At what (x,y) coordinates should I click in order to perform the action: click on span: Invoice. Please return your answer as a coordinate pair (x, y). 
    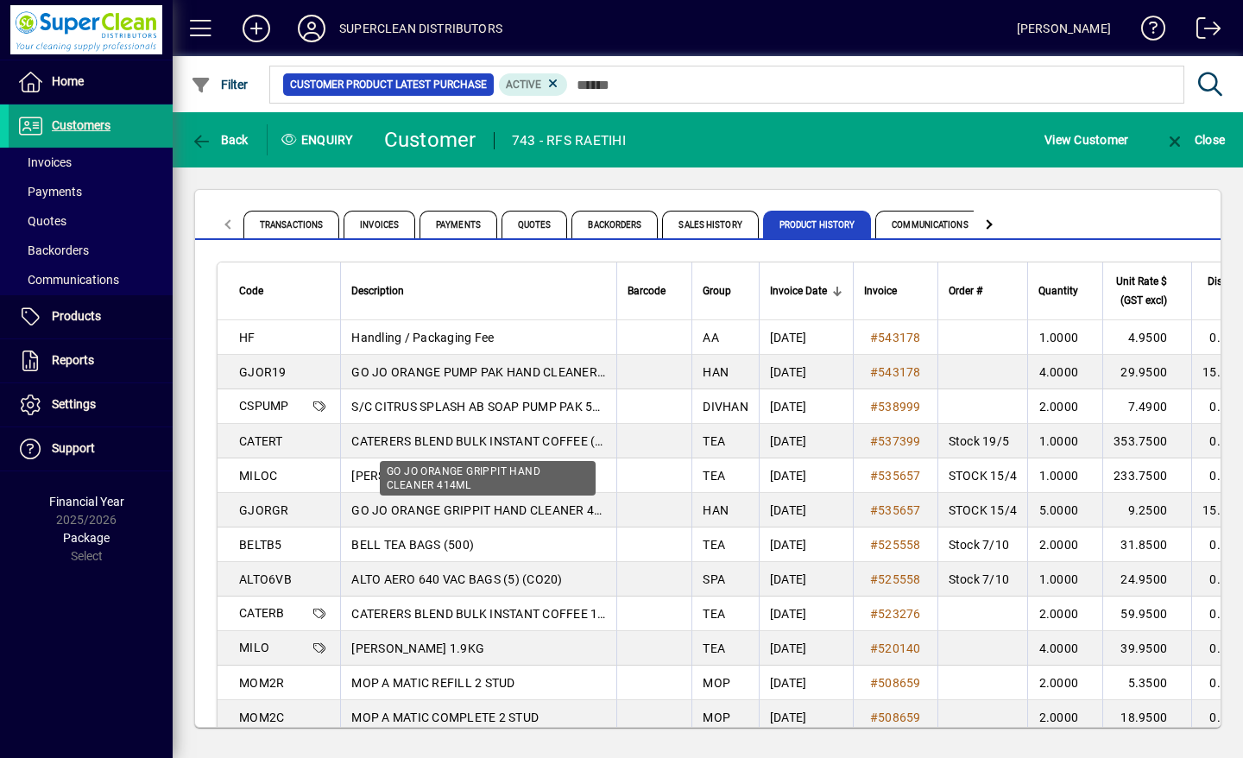
    Looking at the image, I should click on (880, 291).